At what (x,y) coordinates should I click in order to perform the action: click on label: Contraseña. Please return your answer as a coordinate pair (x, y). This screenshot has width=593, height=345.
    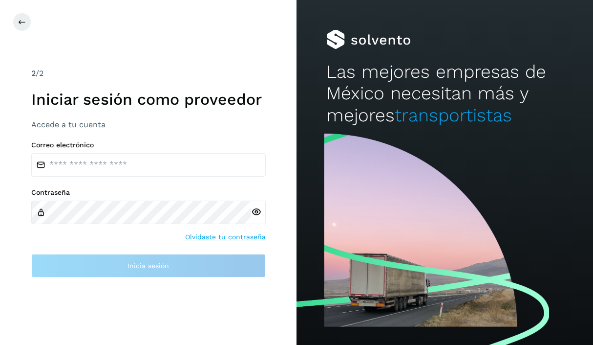
    Looking at the image, I should click on (149, 192).